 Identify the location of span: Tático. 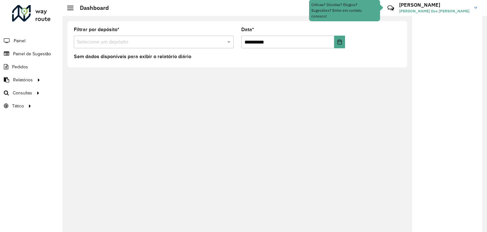
(18, 106).